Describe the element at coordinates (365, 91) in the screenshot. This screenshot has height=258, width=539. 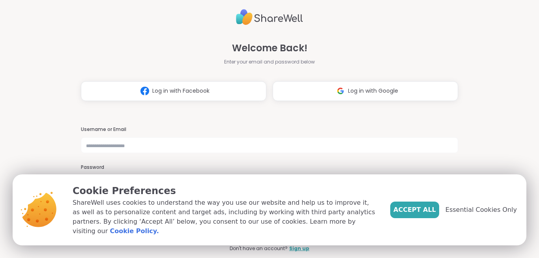
I see `button: Log in with Google` at that location.